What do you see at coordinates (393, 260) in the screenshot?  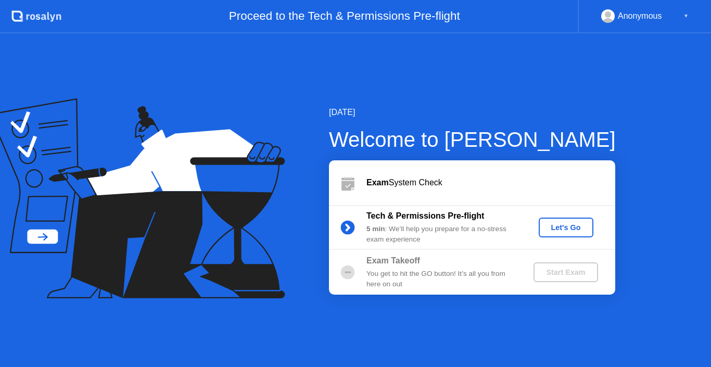 I see `b: Exam Takeoff` at bounding box center [393, 260].